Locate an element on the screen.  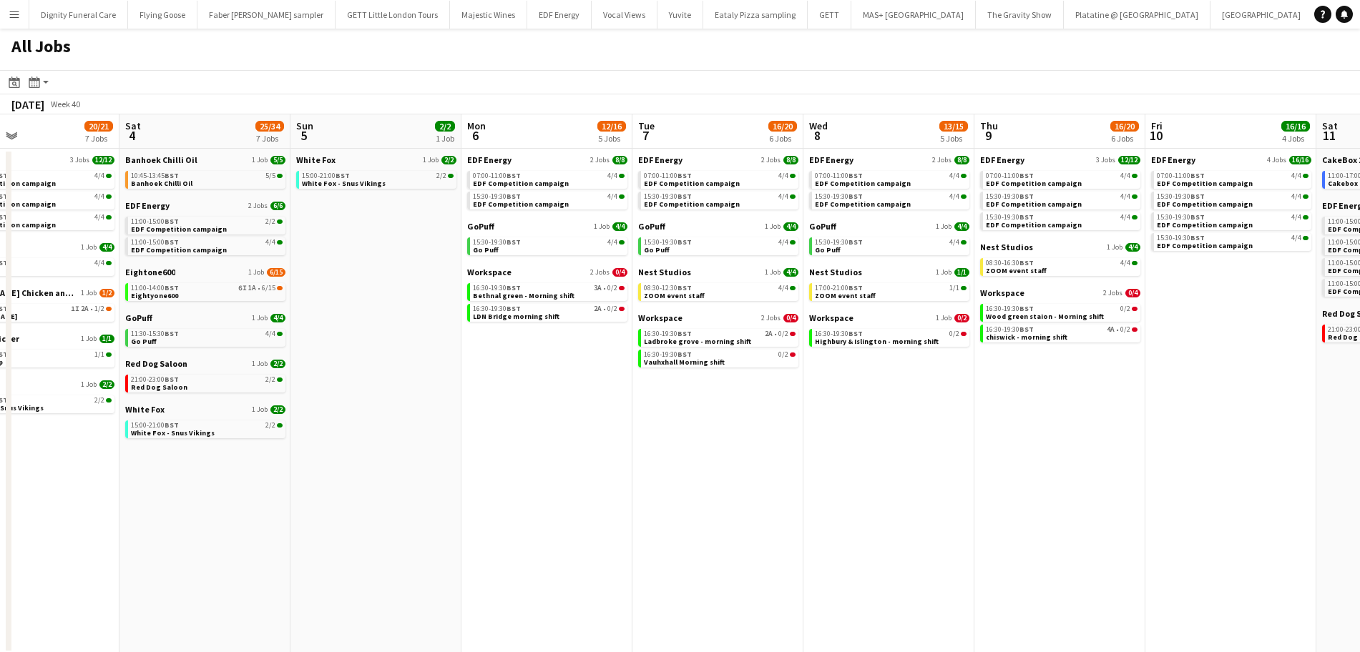
button: The Gravity Show is located at coordinates (1019, 14).